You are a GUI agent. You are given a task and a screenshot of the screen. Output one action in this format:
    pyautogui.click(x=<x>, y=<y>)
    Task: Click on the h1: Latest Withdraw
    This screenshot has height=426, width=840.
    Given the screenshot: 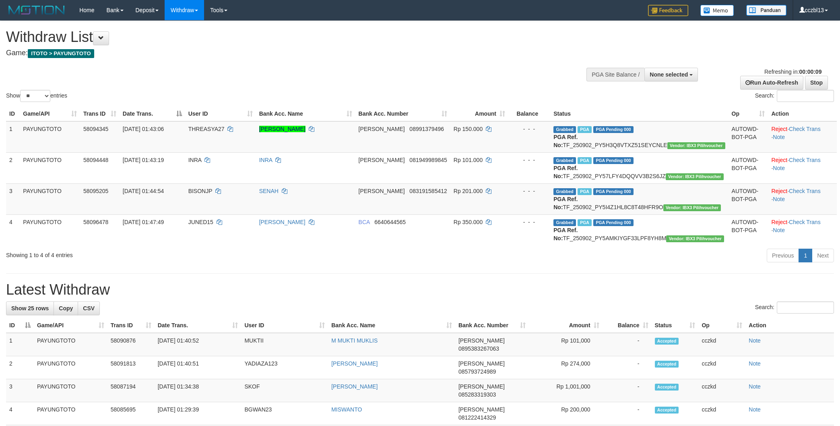 What is the action you would take?
    pyautogui.click(x=420, y=289)
    